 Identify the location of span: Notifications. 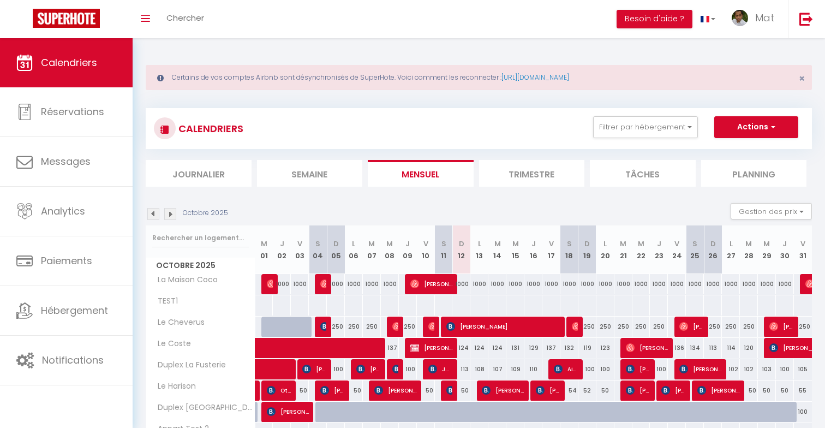
(73, 360).